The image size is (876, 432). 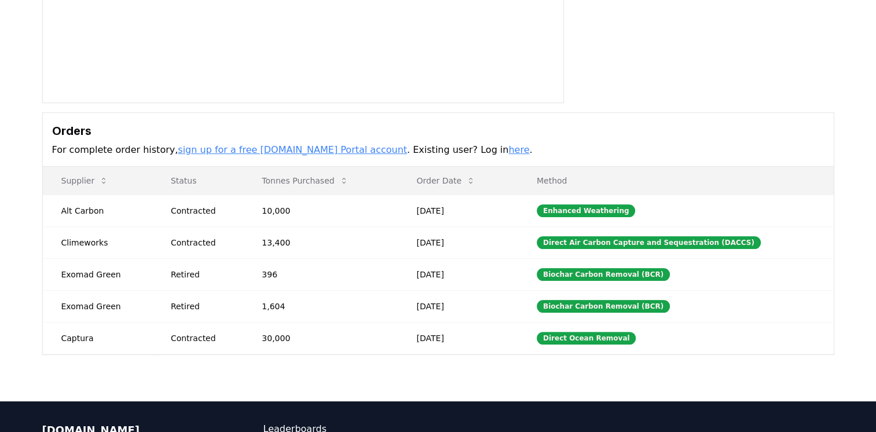 I want to click on td: 10,000, so click(x=320, y=210).